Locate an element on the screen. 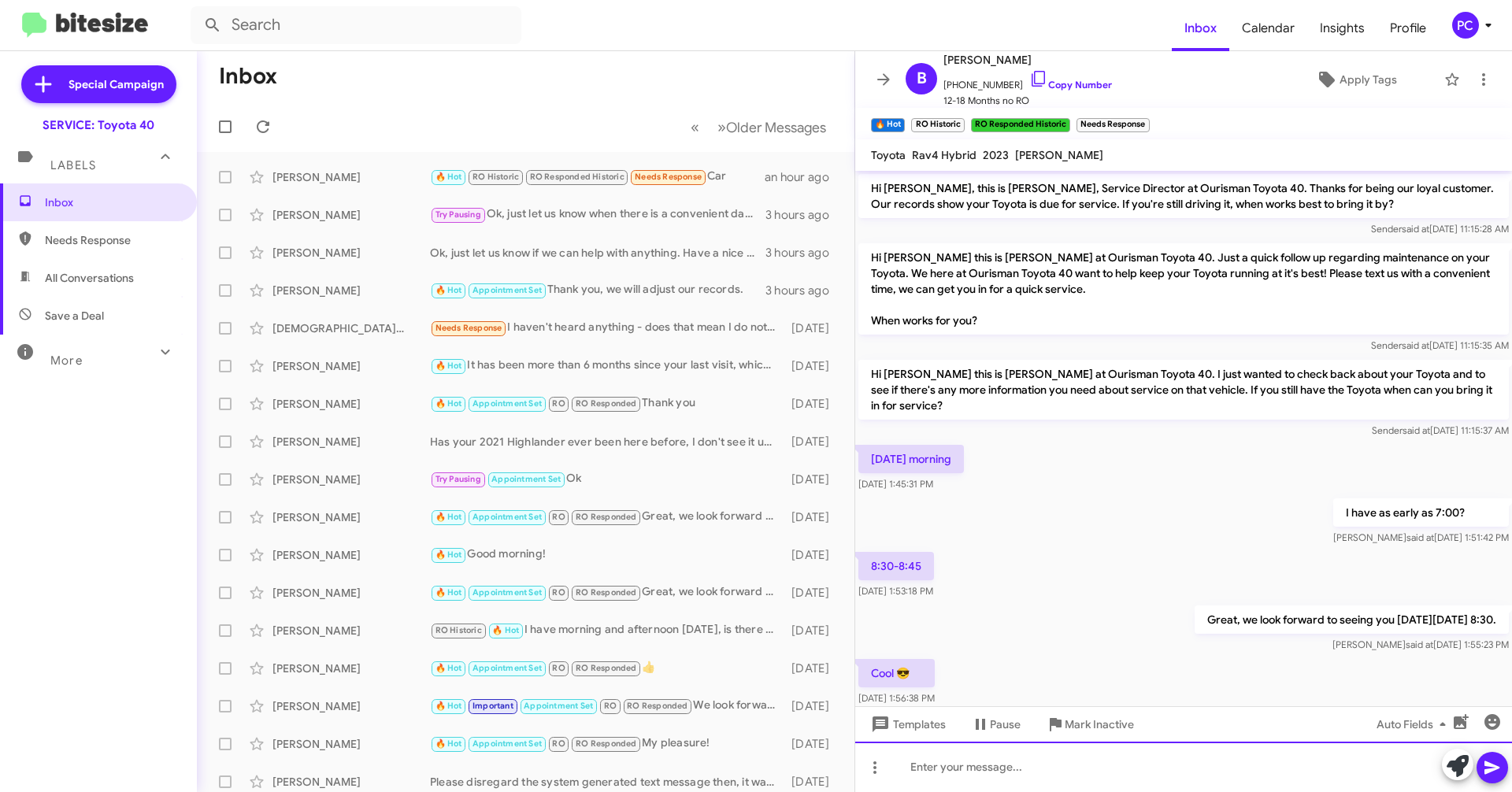  span: Rav4 Hybrid is located at coordinates (945, 155).